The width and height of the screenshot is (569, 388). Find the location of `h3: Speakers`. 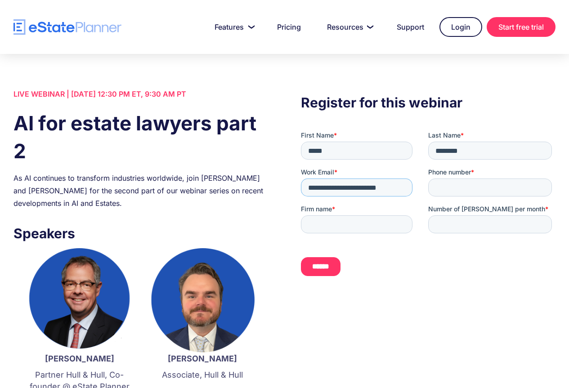

h3: Speakers is located at coordinates (141, 233).